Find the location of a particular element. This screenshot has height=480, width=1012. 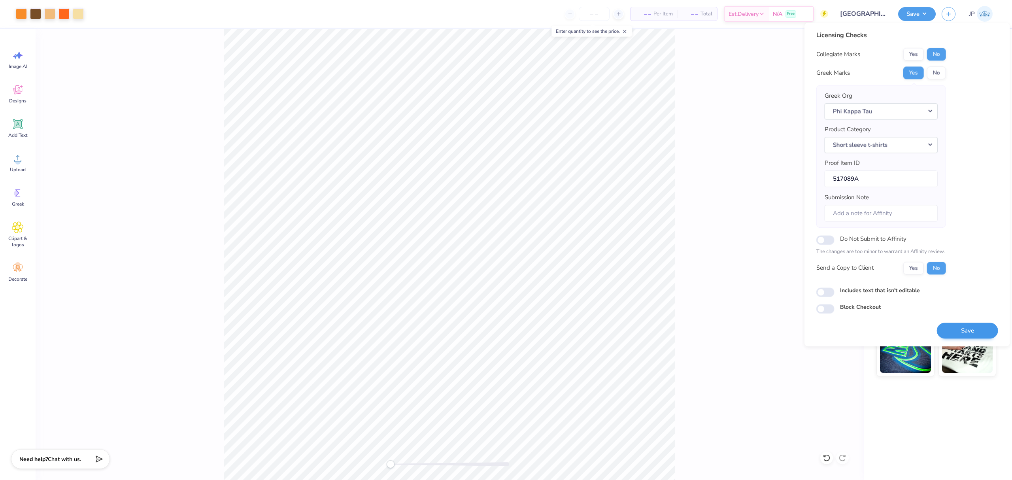

label: Includes text that isn't editable is located at coordinates (880, 290).